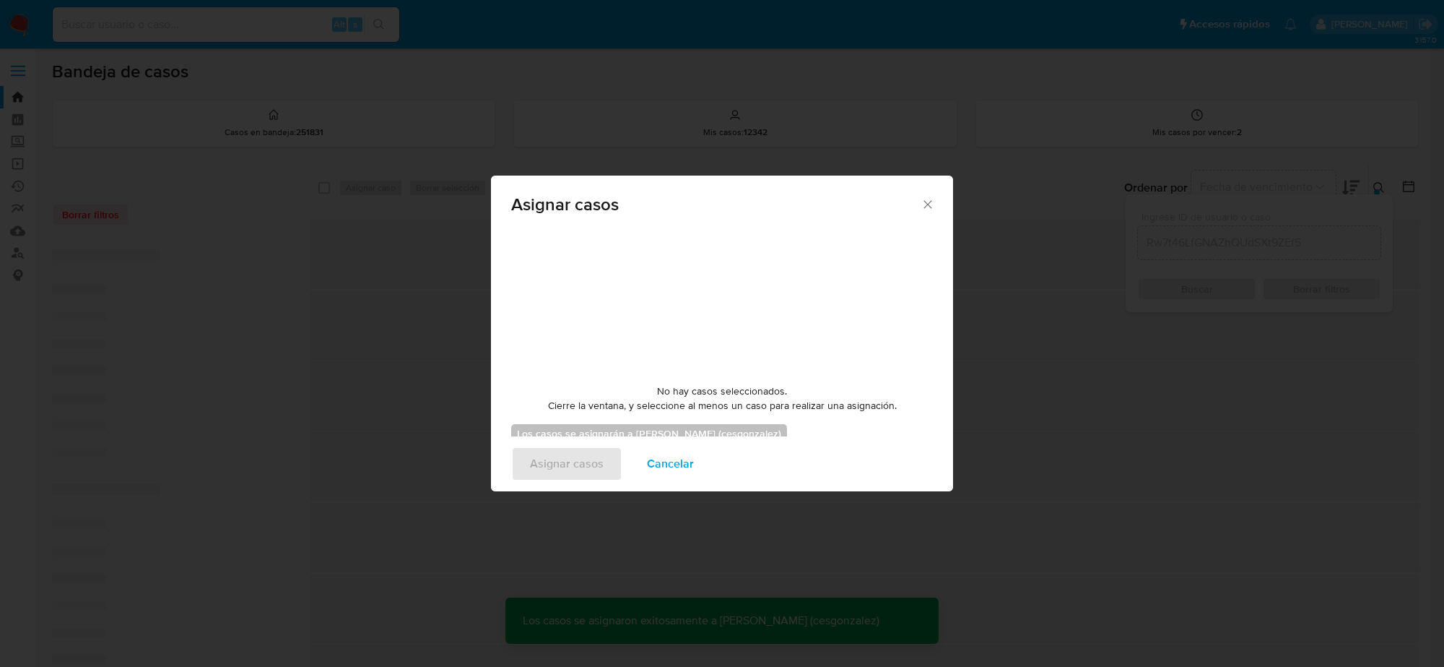  What do you see at coordinates (670, 464) in the screenshot?
I see `span: Cancelar` at bounding box center [670, 464].